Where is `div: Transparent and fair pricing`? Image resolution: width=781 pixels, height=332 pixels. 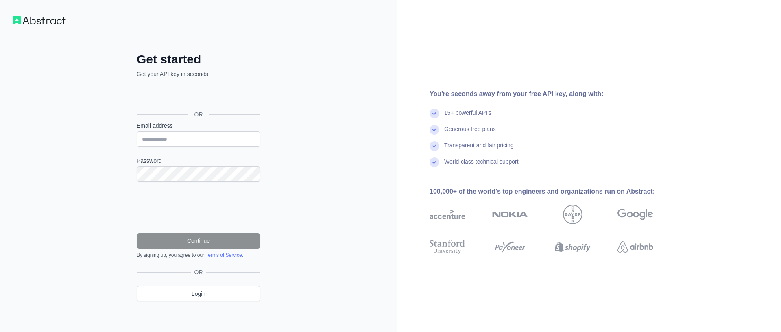 div: Transparent and fair pricing is located at coordinates (479, 149).